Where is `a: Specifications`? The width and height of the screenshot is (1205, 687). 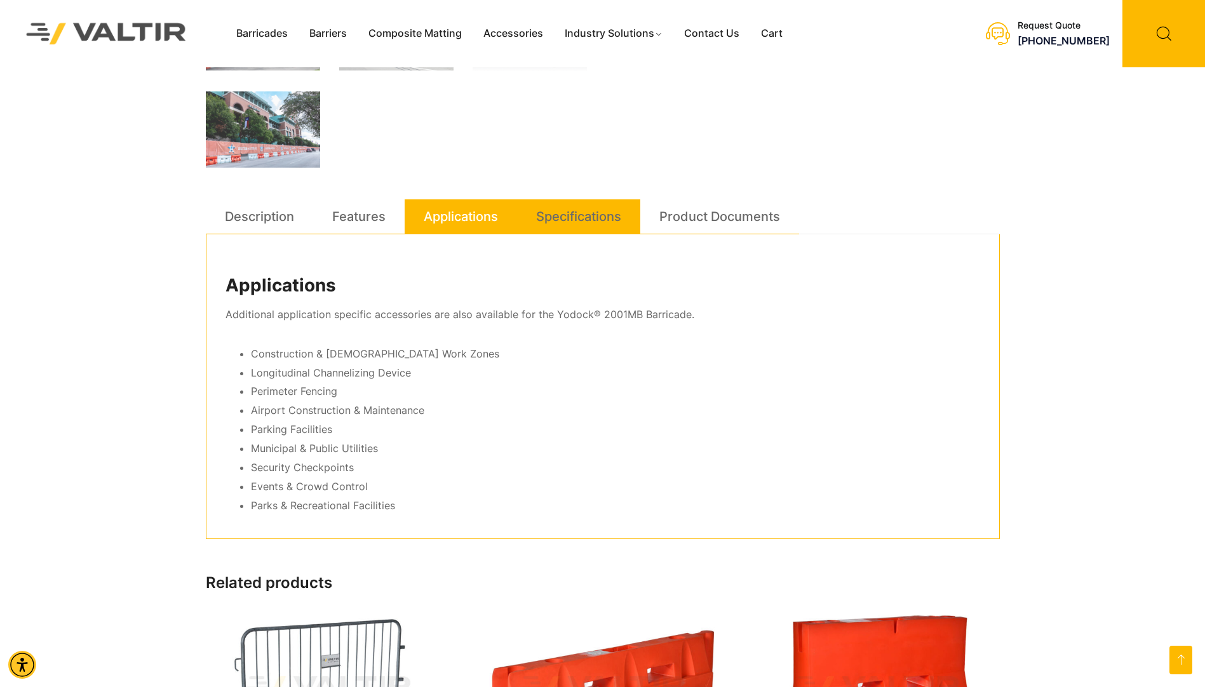
a: Specifications is located at coordinates (579, 217).